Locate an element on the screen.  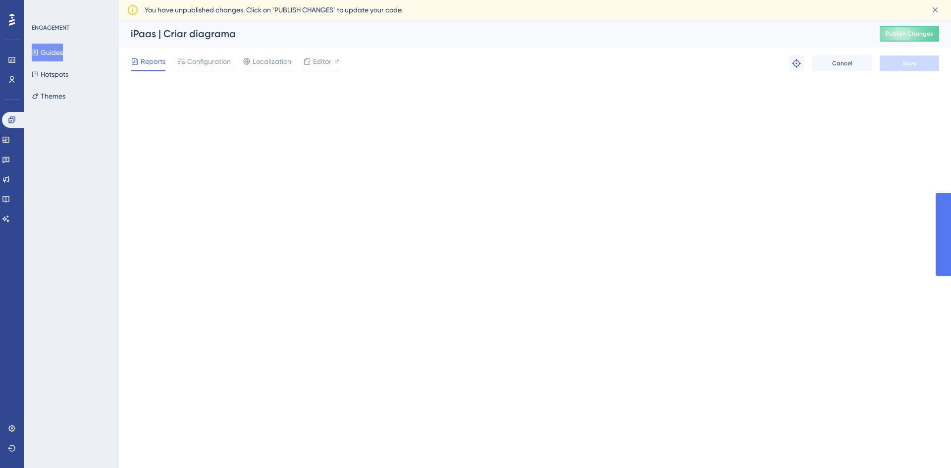
span: Cancel is located at coordinates (842, 63).